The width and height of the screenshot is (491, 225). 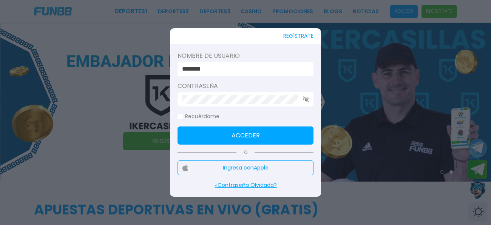 What do you see at coordinates (245, 136) in the screenshot?
I see `button: Acceder` at bounding box center [245, 136].